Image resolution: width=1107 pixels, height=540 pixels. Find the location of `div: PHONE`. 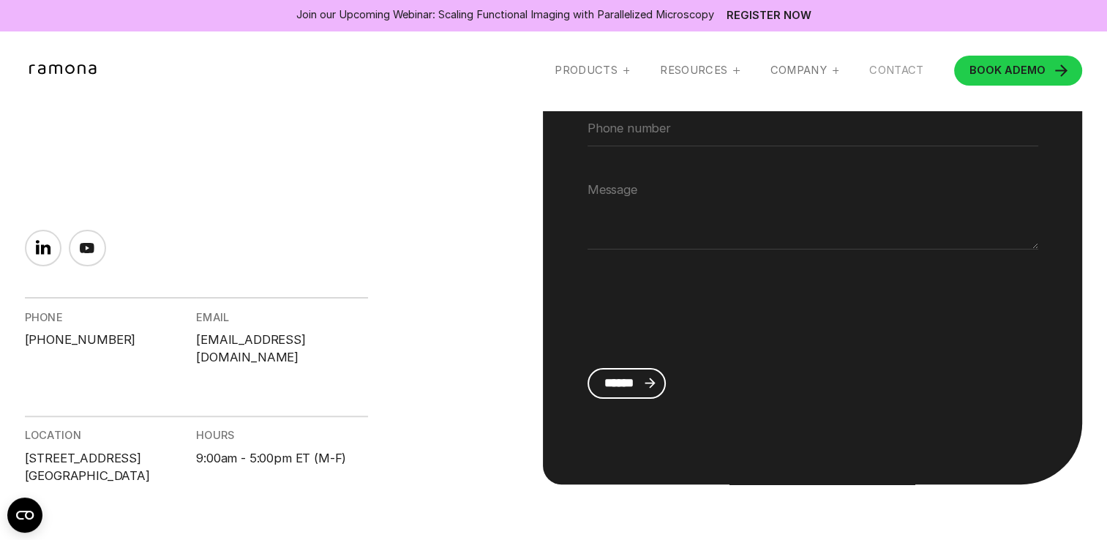

div: PHONE is located at coordinates (44, 318).